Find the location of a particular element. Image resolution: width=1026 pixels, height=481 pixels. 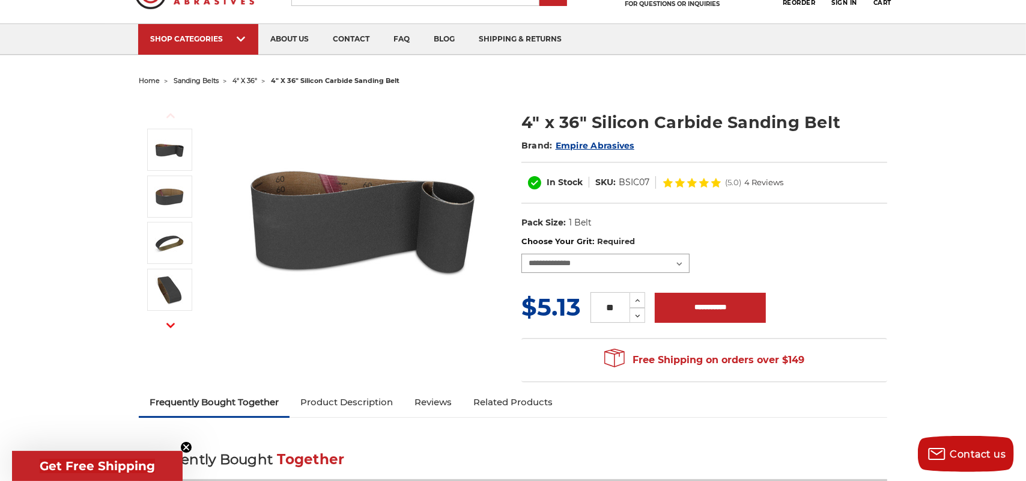

a: Product Description is located at coordinates (347, 402).